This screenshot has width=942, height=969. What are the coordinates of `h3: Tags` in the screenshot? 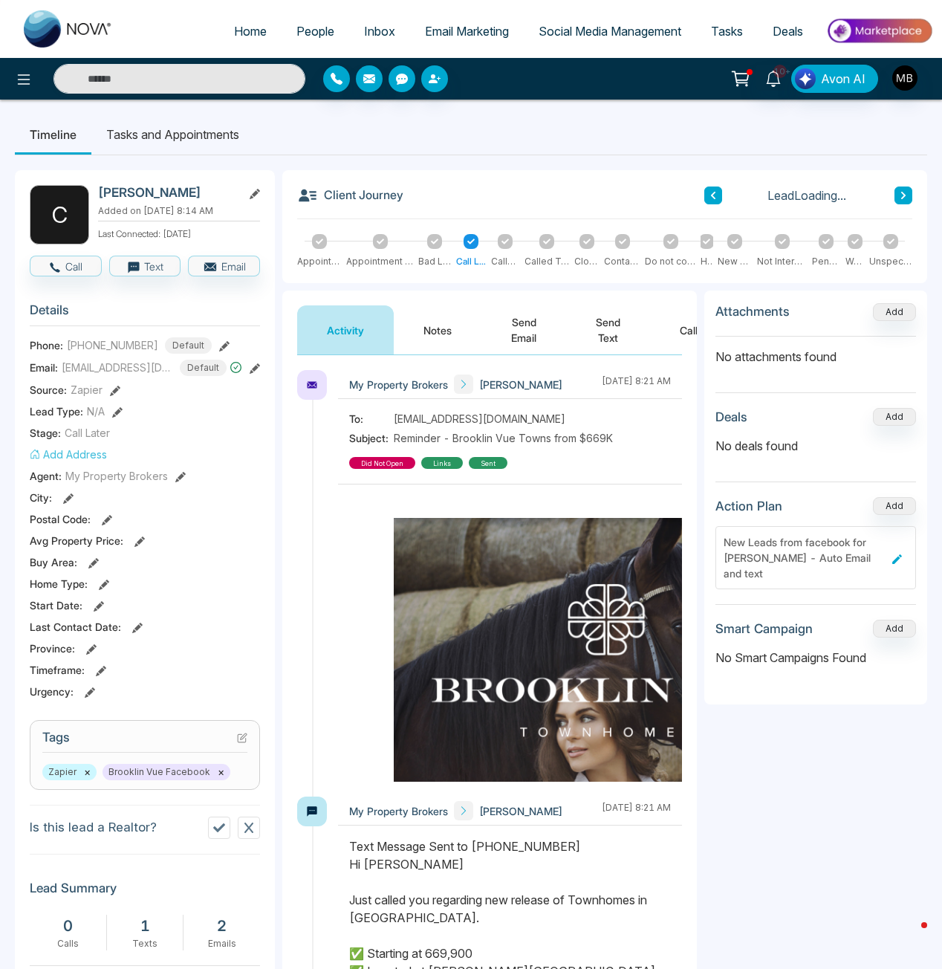 It's located at (145, 741).